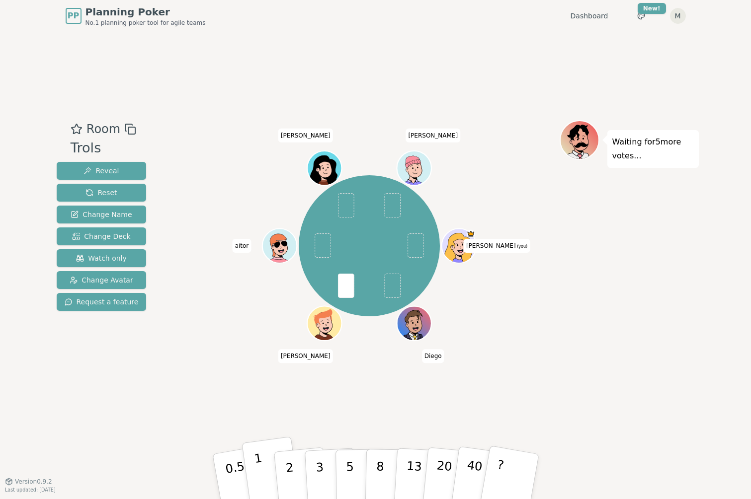  Describe the element at coordinates (101, 280) in the screenshot. I see `button: Change Avatar` at that location.